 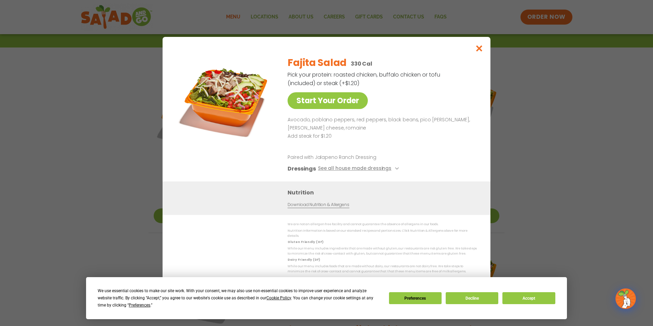 What do you see at coordinates (139, 305) in the screenshot?
I see `span: Preferences` at bounding box center [139, 305].